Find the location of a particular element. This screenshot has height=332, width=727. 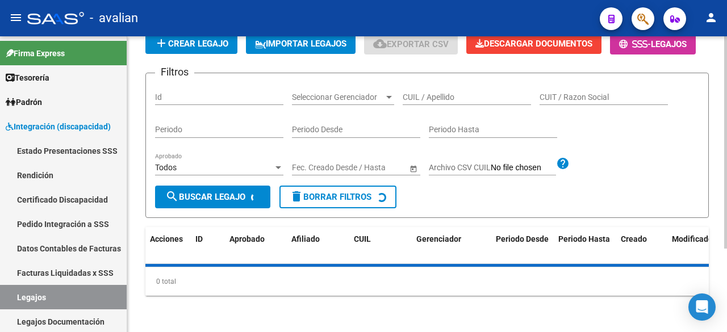

input: Start date is located at coordinates (310, 168).